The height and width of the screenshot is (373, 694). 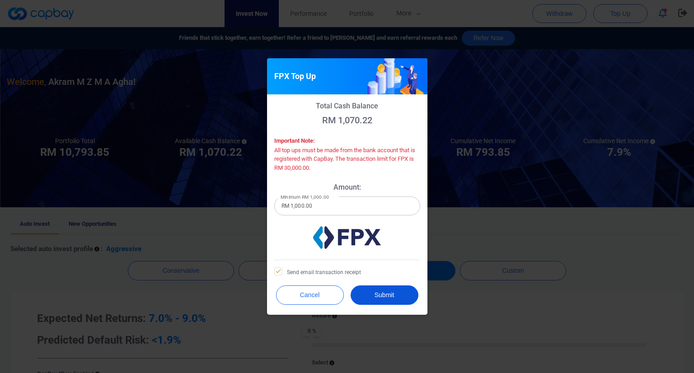 What do you see at coordinates (305, 197) in the screenshot?
I see `label: Minimum RM 1,000.00` at bounding box center [305, 197].